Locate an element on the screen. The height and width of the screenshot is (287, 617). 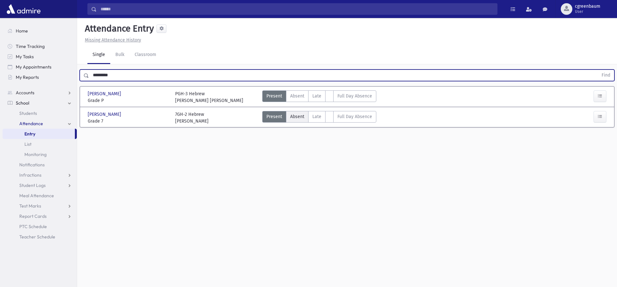
a: PTC Schedule is located at coordinates (40, 226).